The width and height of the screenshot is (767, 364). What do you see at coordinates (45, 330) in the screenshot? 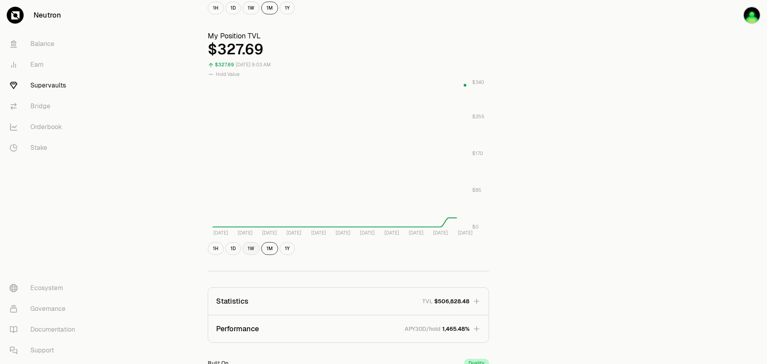
I see `a: Documentation` at bounding box center [45, 330].